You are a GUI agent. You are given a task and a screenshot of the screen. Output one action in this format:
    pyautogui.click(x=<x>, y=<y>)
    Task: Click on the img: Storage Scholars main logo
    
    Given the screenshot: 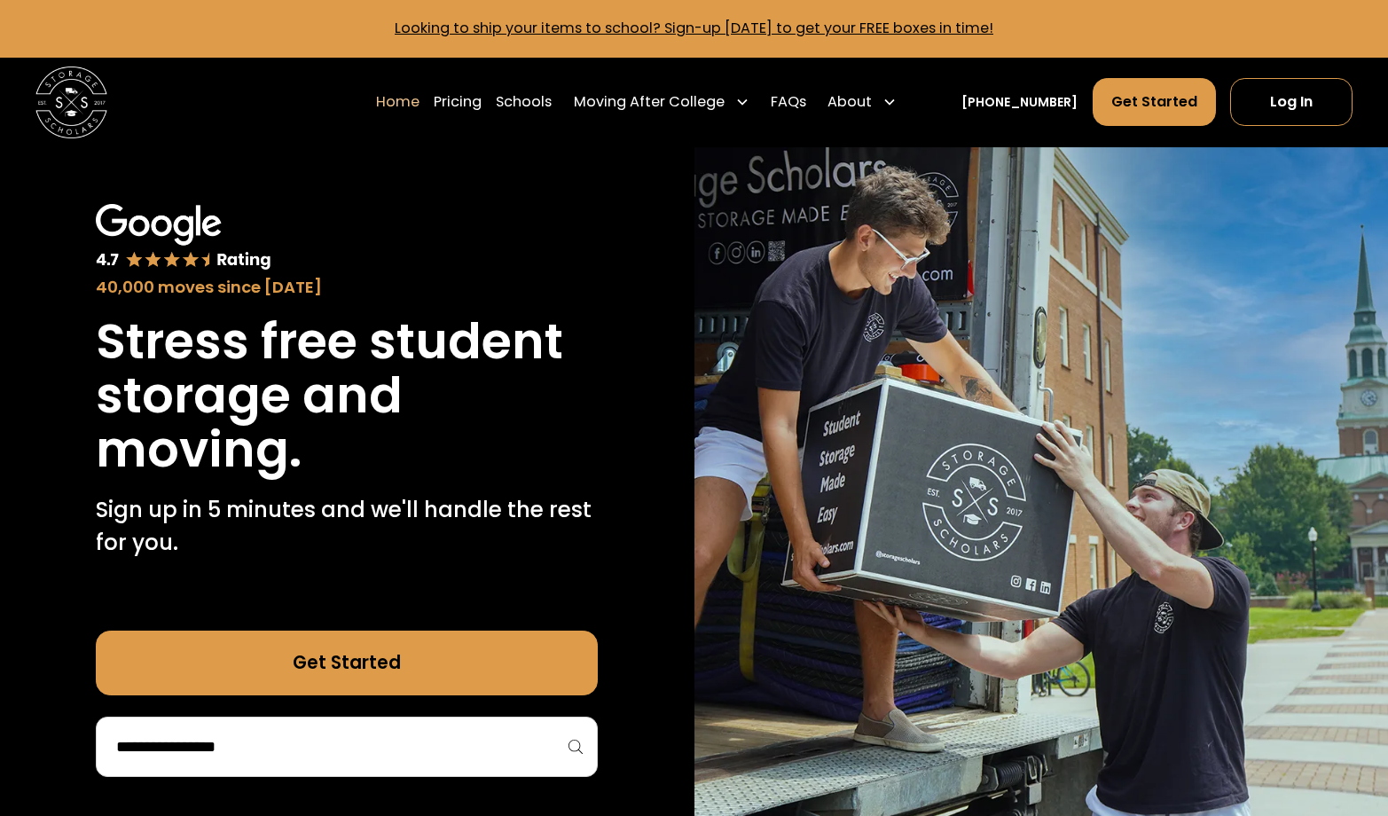 What is the action you would take?
    pyautogui.click(x=71, y=102)
    